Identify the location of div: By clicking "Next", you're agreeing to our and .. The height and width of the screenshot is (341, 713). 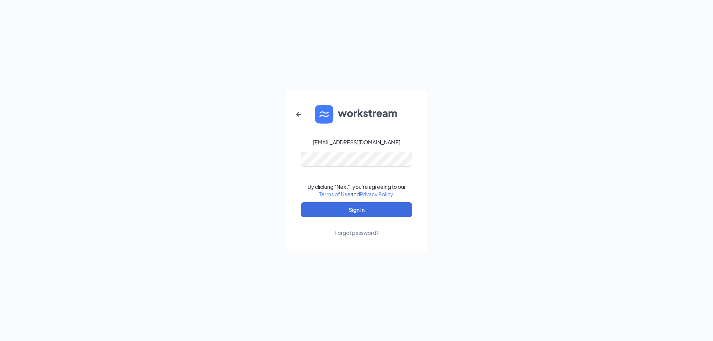
(356, 190).